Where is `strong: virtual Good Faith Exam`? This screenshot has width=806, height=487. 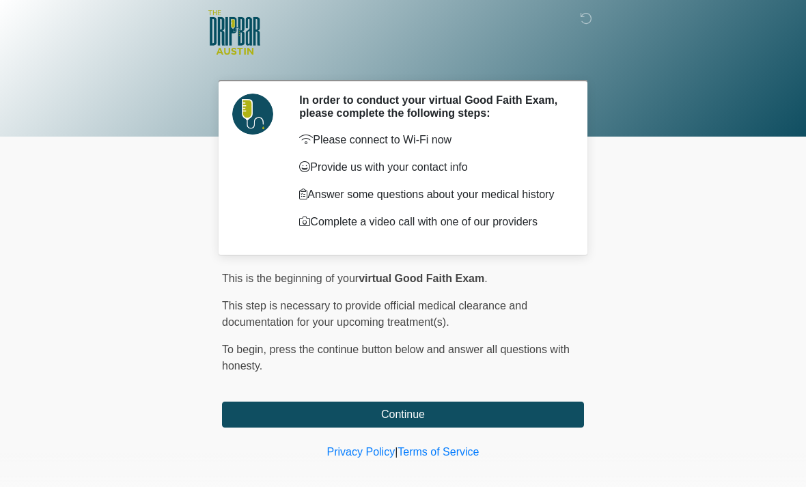 strong: virtual Good Faith Exam is located at coordinates (421, 278).